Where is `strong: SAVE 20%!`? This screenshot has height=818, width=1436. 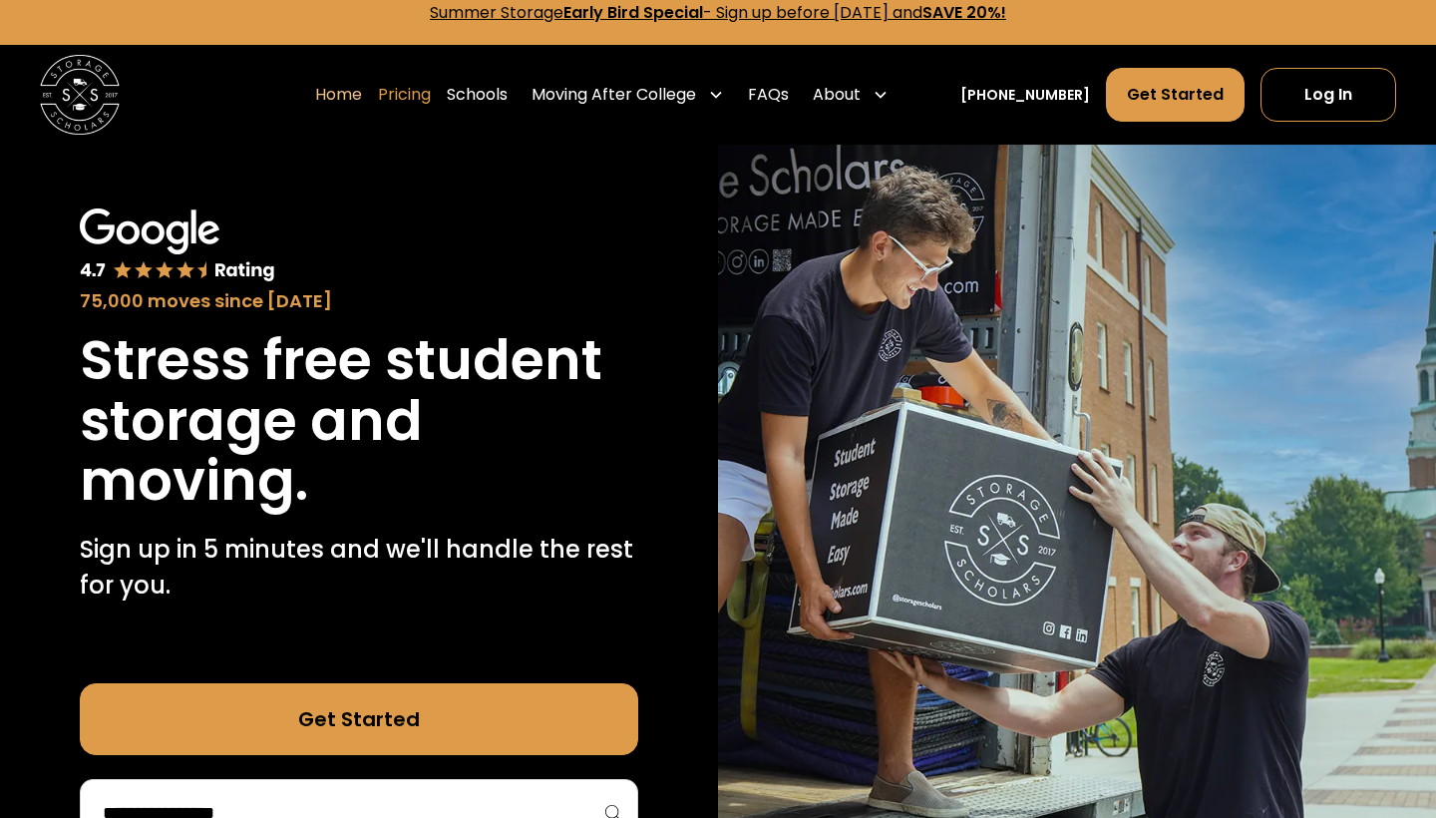 strong: SAVE 20%! is located at coordinates (964, 12).